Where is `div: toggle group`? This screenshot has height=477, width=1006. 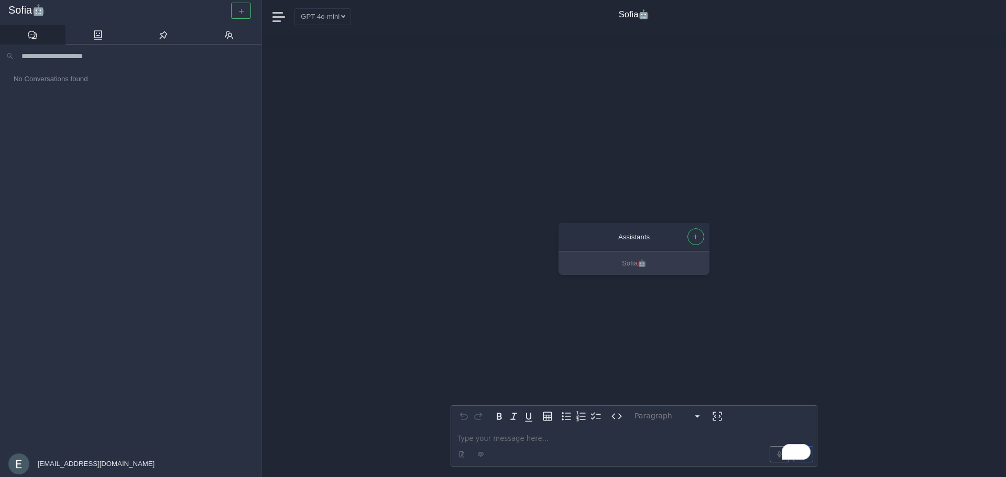 div: toggle group is located at coordinates (581, 416).